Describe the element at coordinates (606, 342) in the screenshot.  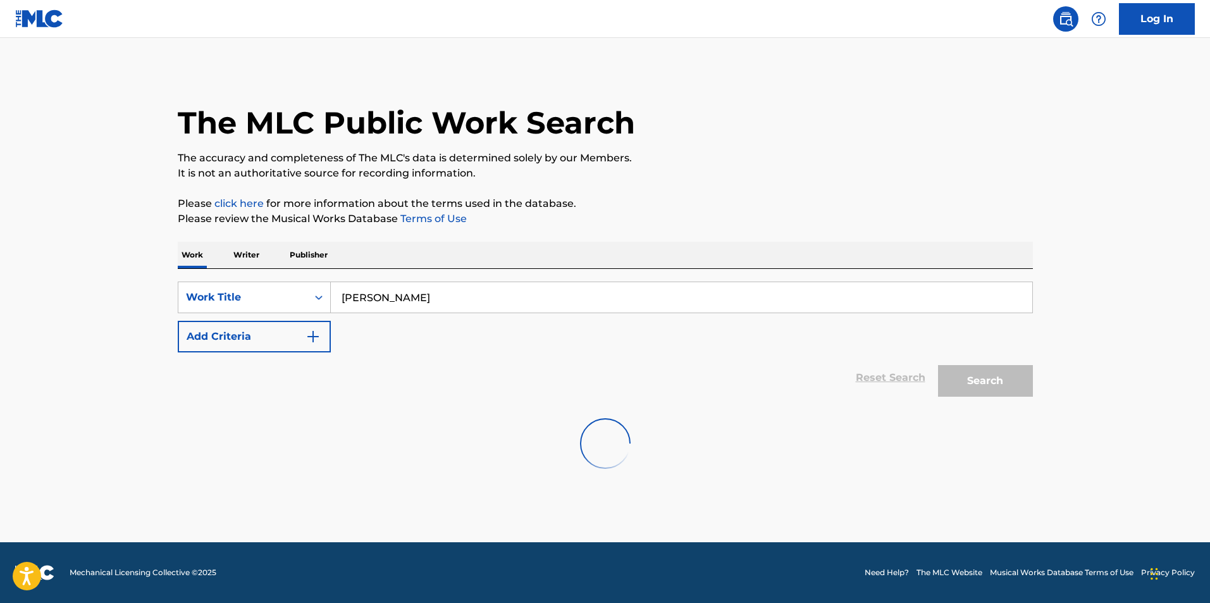
I see `form: Search Form` at that location.